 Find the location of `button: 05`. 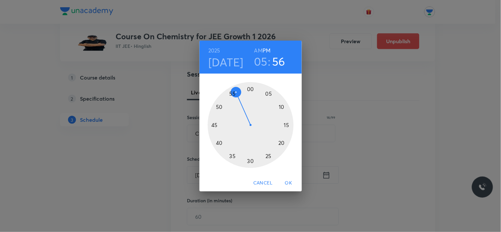

button: 05 is located at coordinates (260, 61).